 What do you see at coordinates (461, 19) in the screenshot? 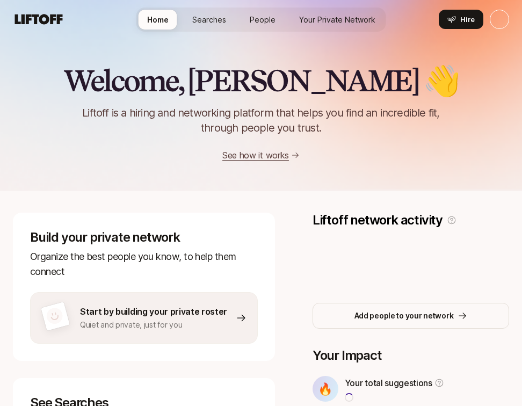
I see `button: Hire` at bounding box center [461, 19].